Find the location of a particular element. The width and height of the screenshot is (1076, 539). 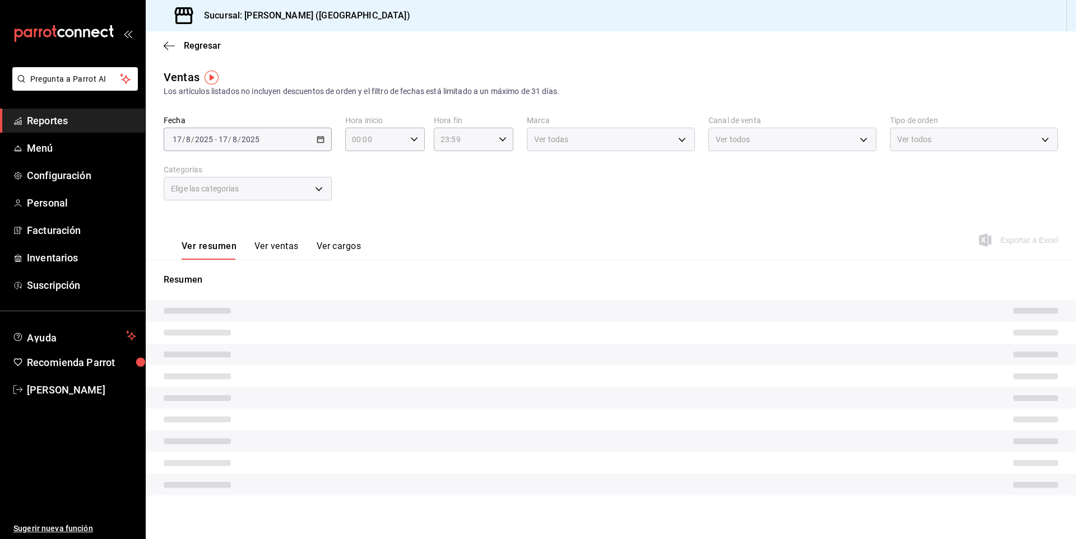

span: Ver todas is located at coordinates (551, 139).